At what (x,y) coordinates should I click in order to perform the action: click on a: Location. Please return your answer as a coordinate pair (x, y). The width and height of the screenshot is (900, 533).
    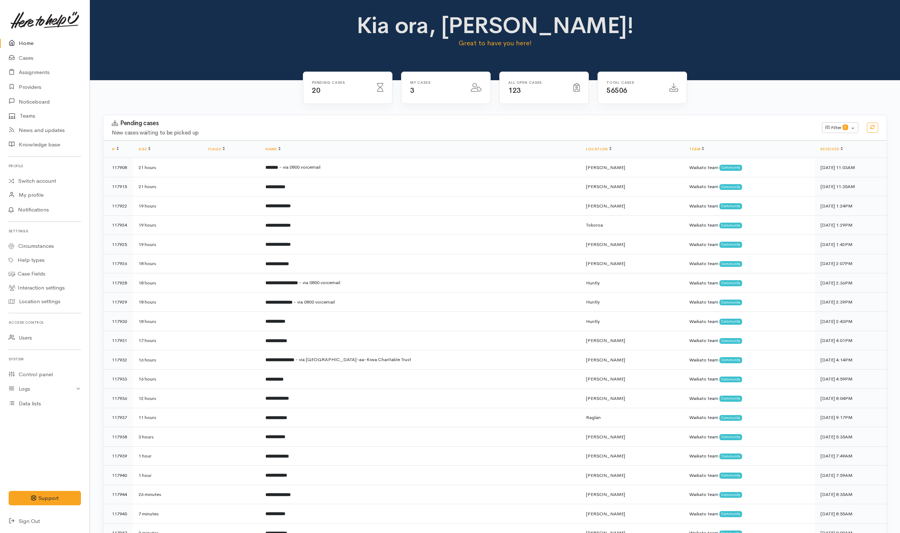
    Looking at the image, I should click on (599, 149).